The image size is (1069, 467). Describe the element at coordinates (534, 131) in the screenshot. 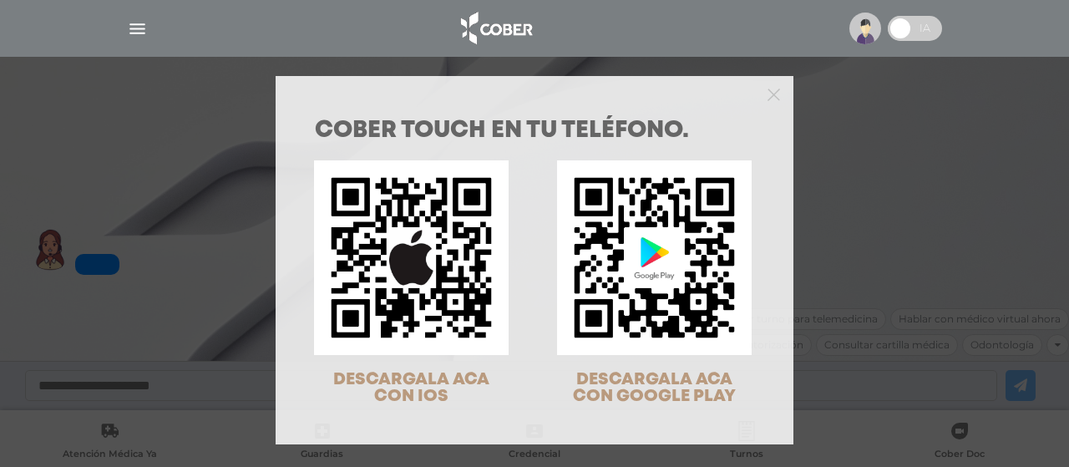

I see `h1: COBER TOUCH en tu teléfono.` at that location.